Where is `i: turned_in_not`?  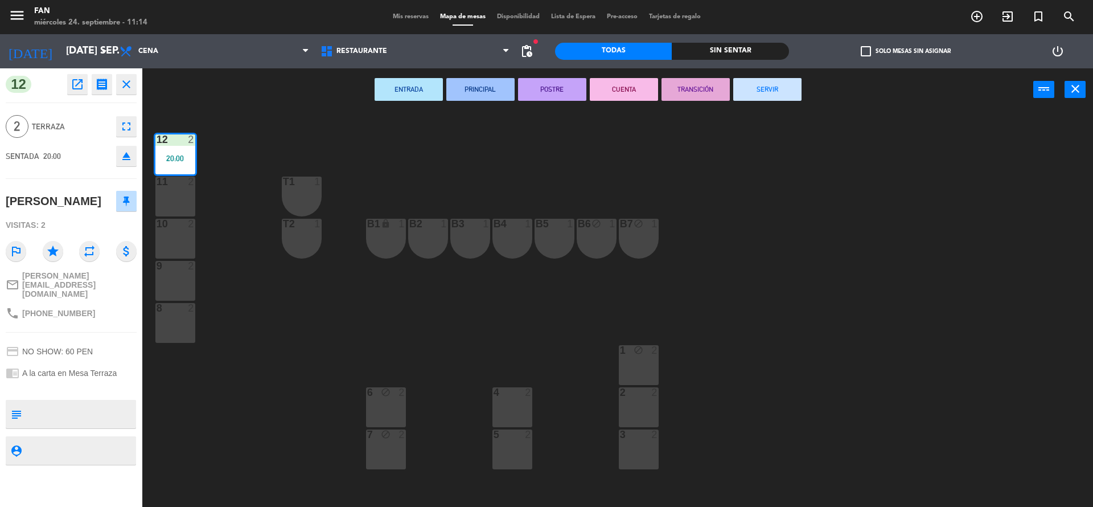
i: turned_in_not is located at coordinates (1038, 17).